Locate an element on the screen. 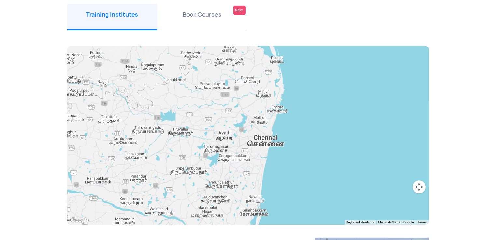  a: Terms (opens in new tab) is located at coordinates (422, 222).